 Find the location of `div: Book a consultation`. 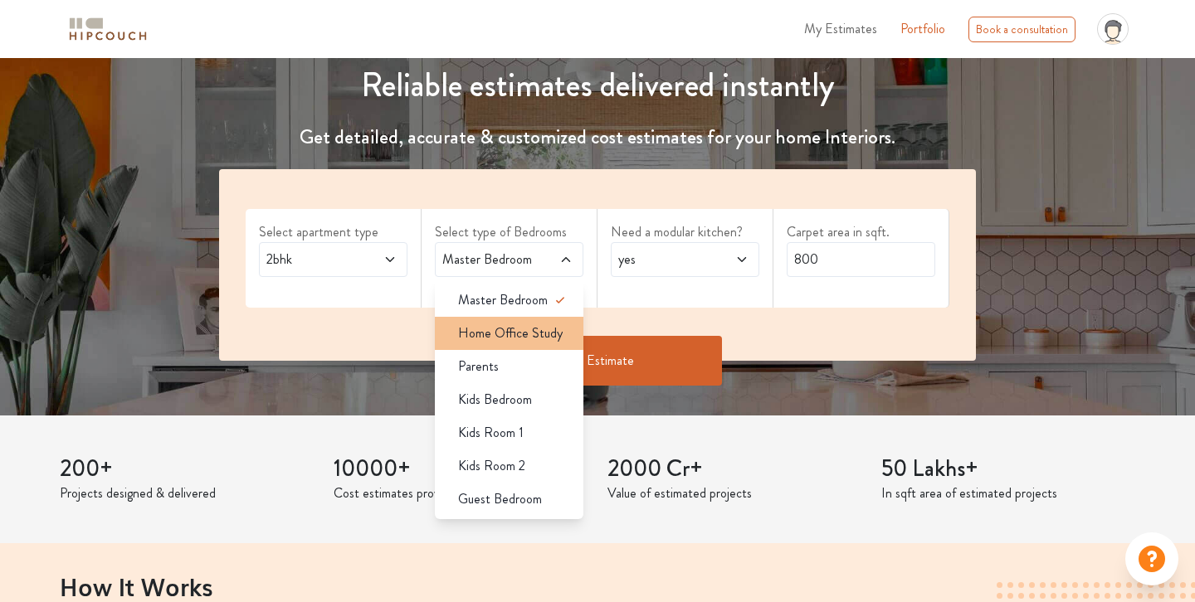

div: Book a consultation is located at coordinates (1021, 29).